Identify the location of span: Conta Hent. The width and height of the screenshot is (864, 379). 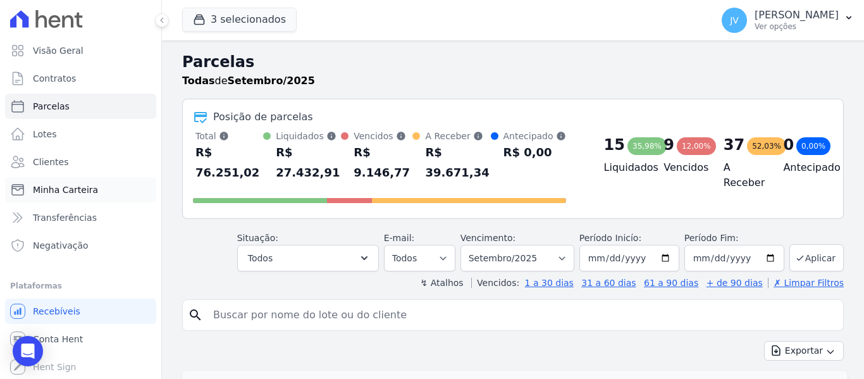
(58, 339).